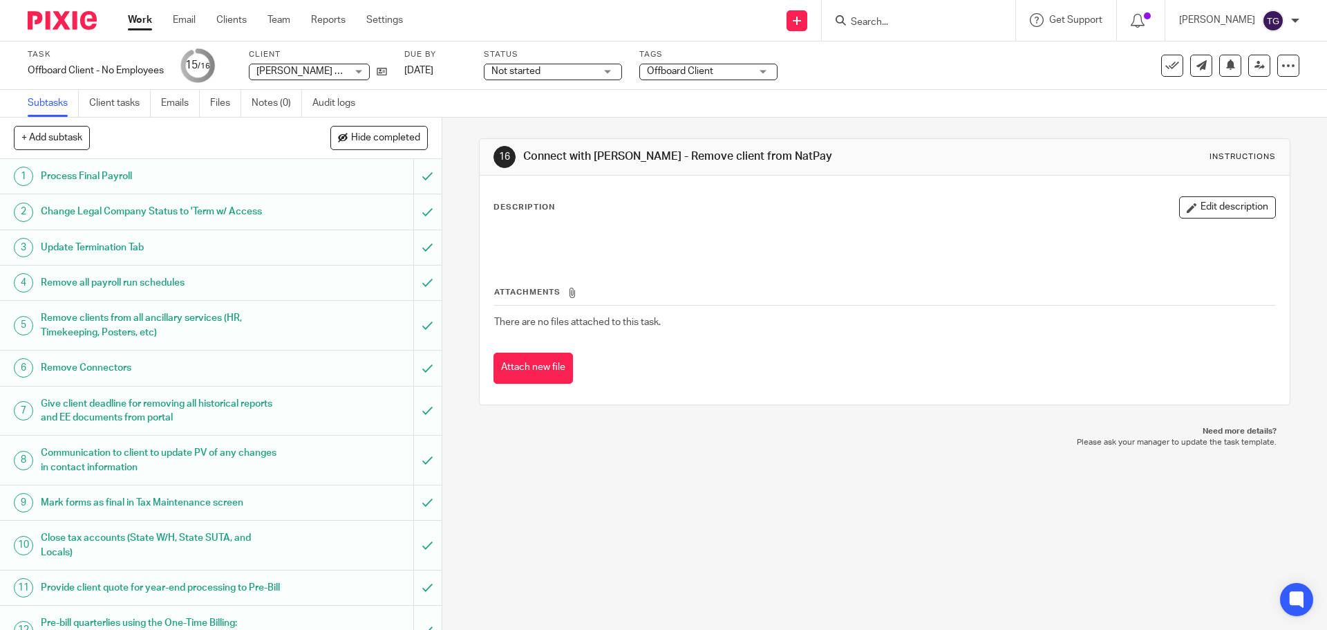 This screenshot has height=630, width=1327. I want to click on div: 7, so click(23, 411).